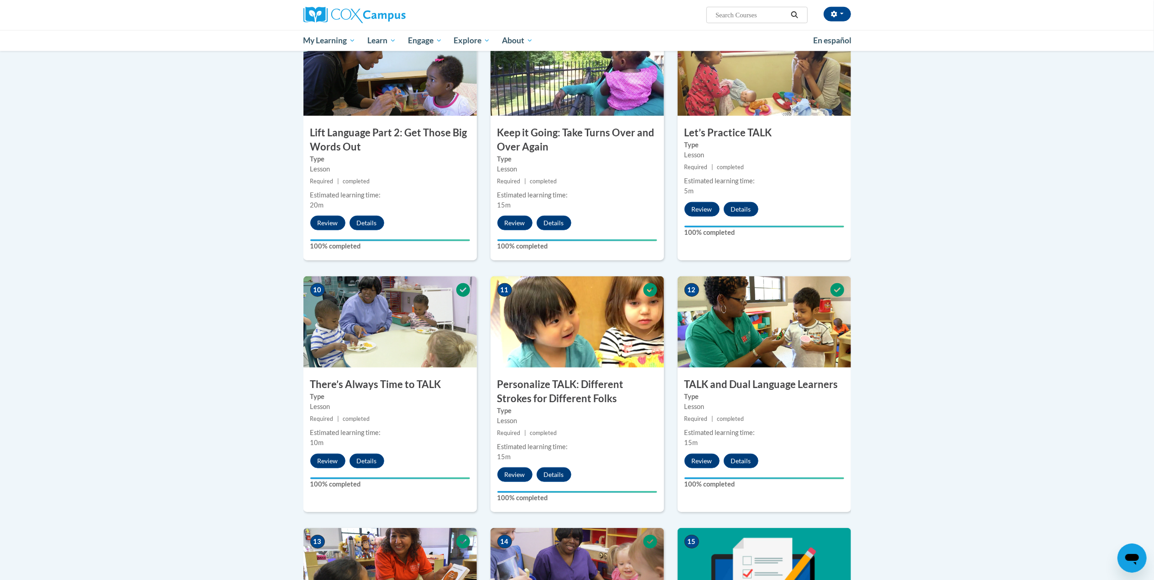 Image resolution: width=1154 pixels, height=580 pixels. I want to click on span: 5m, so click(689, 191).